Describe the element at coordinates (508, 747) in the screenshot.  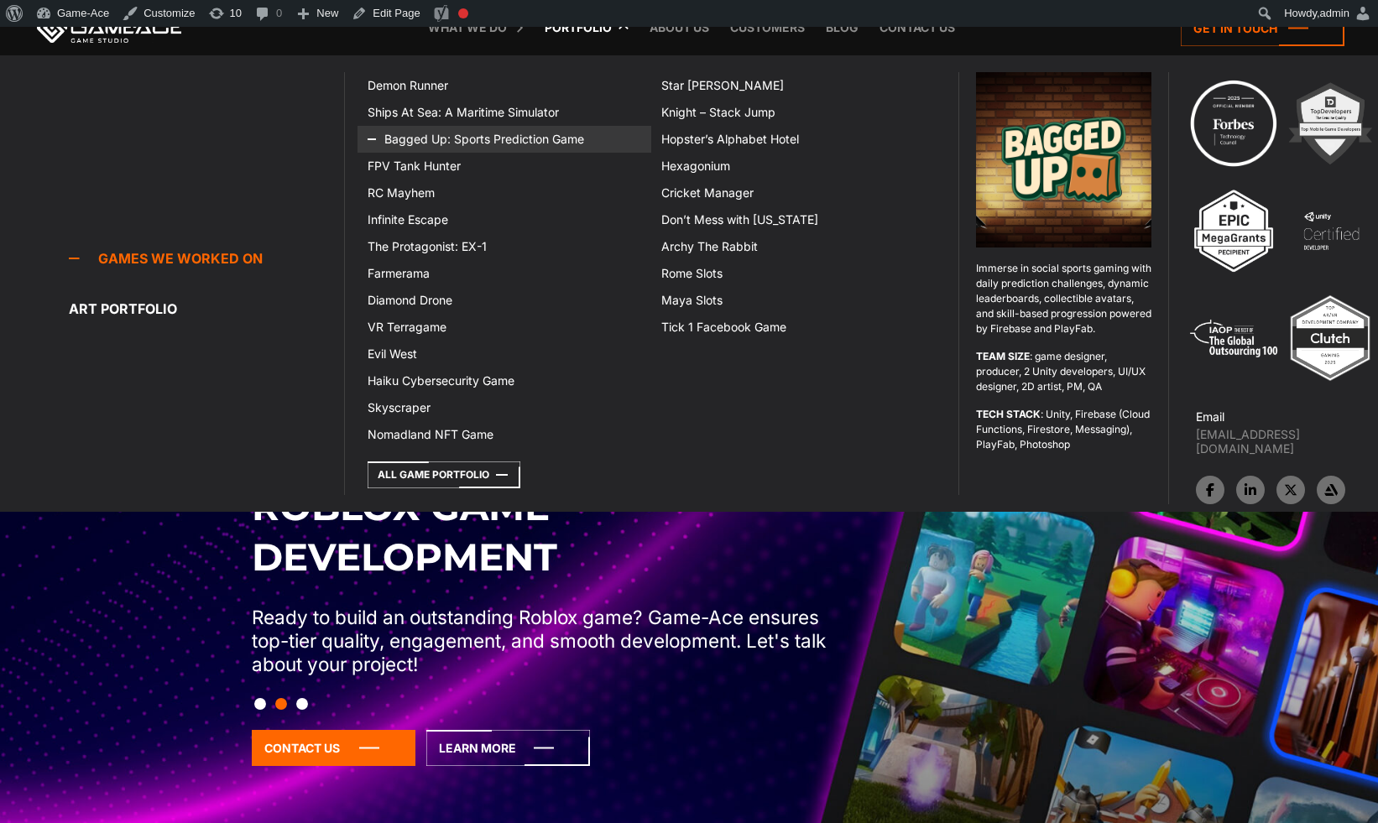
I see `a: Learn More` at that location.